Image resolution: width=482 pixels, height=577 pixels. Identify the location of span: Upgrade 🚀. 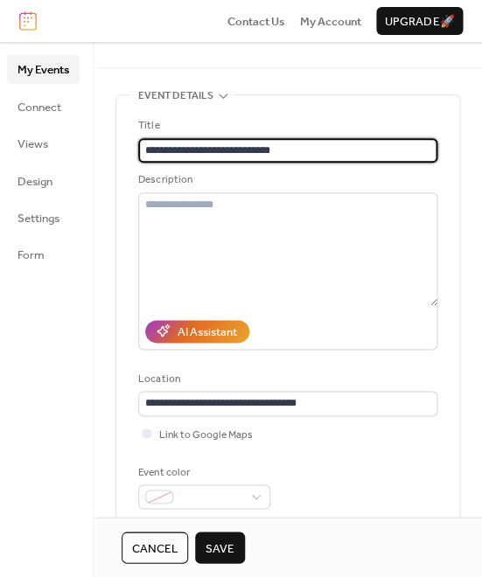
(419, 22).